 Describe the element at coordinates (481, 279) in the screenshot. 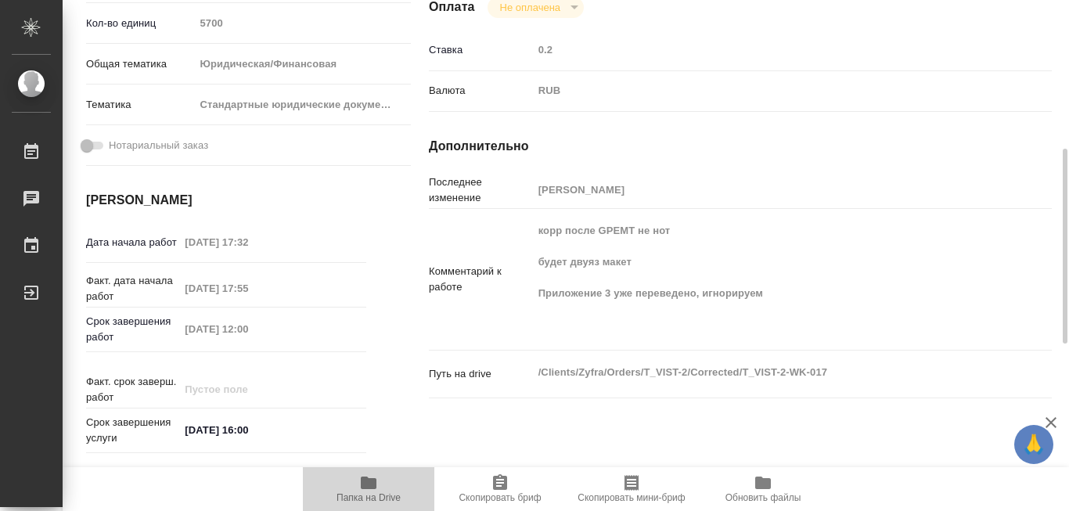

I see `p: Комментарий к работе` at that location.